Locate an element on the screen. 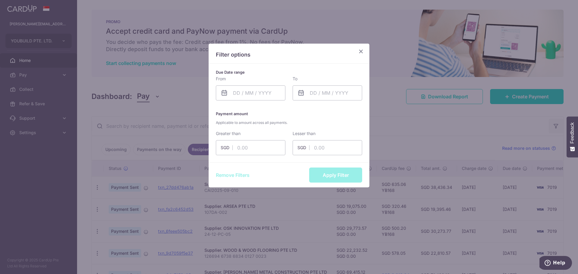 The image size is (578, 274). button: Feedback - Show survey is located at coordinates (572, 137).